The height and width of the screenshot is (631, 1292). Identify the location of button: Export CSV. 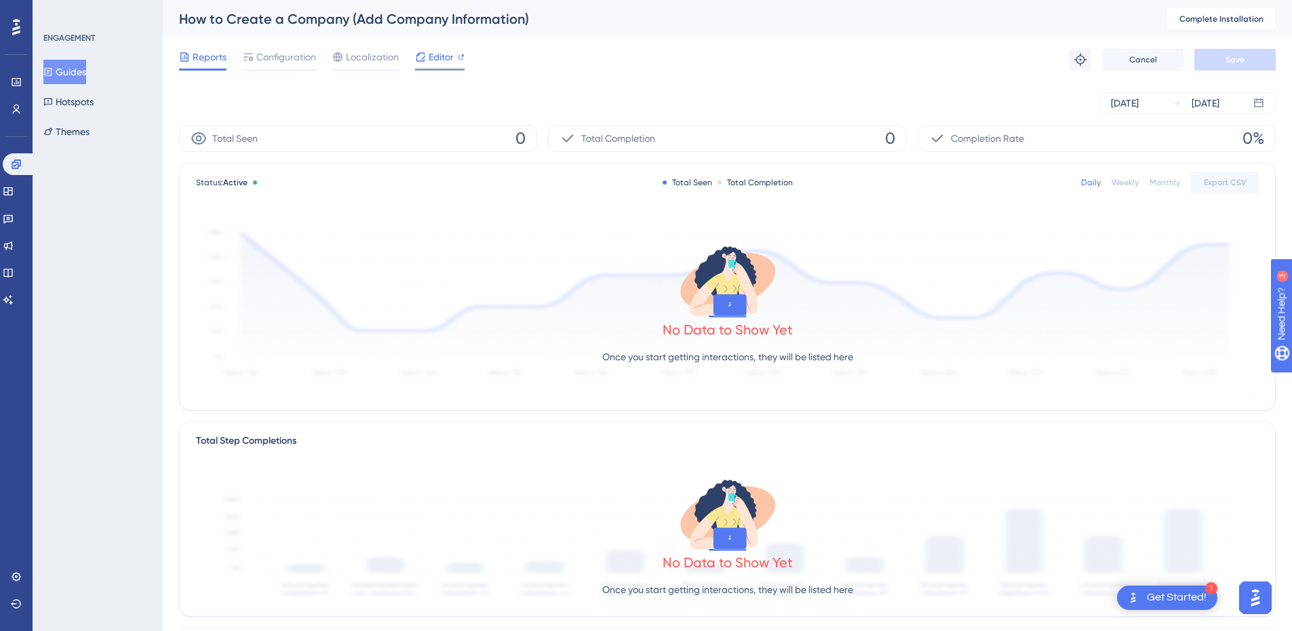
(1225, 182).